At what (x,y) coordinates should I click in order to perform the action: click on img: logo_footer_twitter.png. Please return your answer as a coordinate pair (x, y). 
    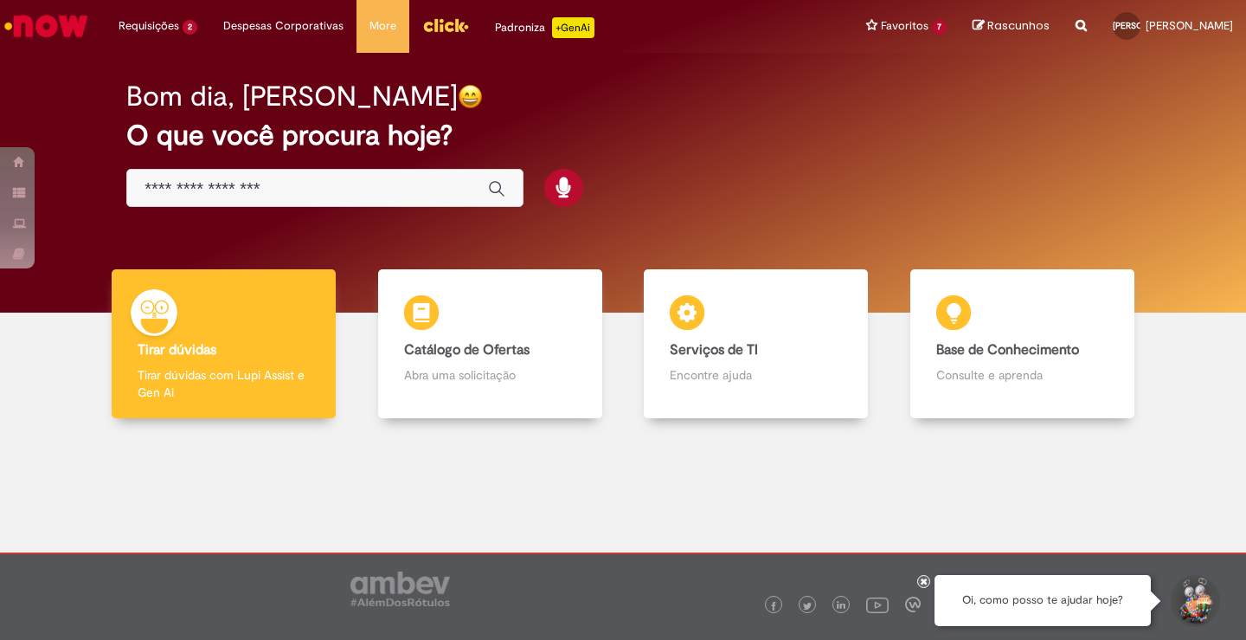
    Looking at the image, I should click on (808, 606).